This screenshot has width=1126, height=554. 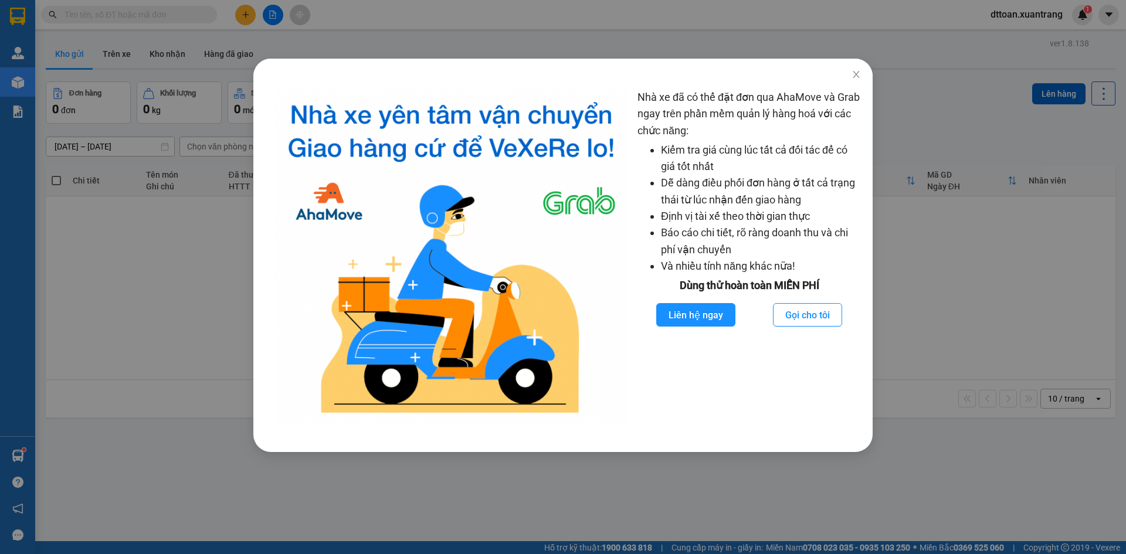 What do you see at coordinates (808, 315) in the screenshot?
I see `button: Gọi cho tôi` at bounding box center [808, 315].